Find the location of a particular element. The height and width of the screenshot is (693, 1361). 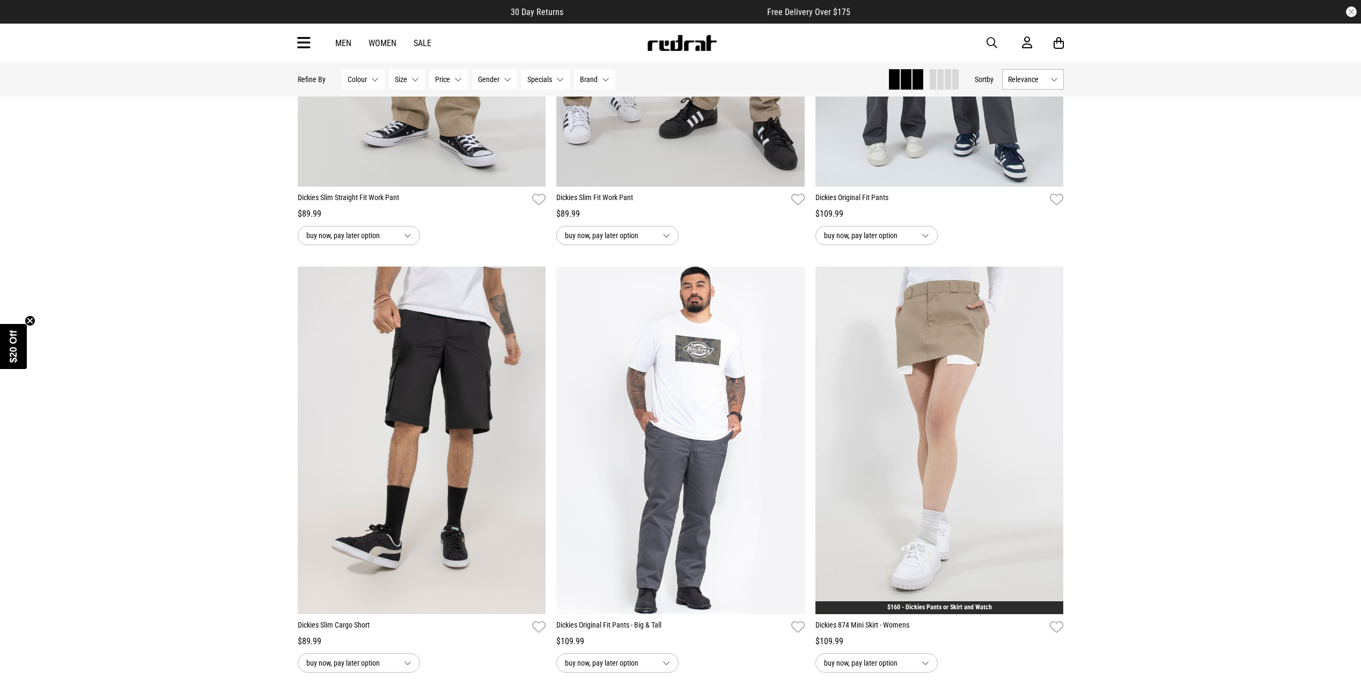

a: $160 - Dickies Pants or Skirt and Watch is located at coordinates (939, 607).